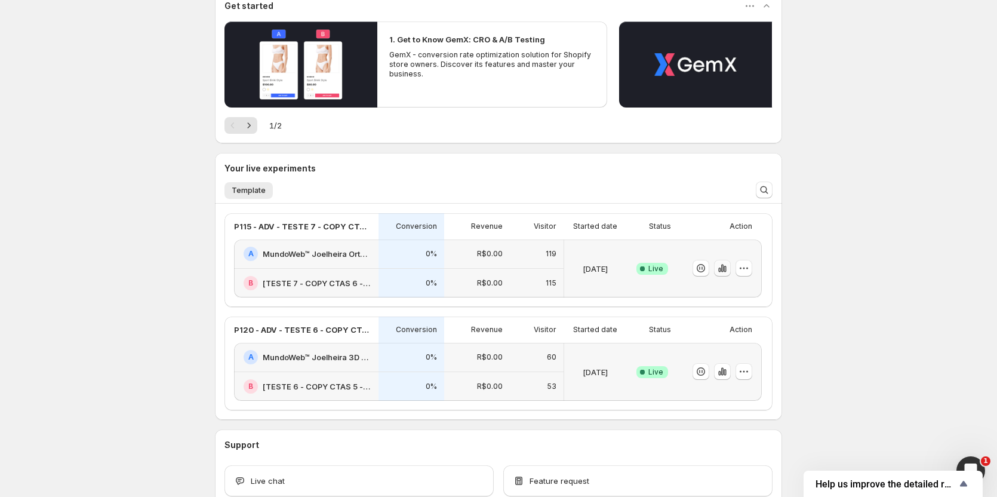  What do you see at coordinates (249, 125) in the screenshot?
I see `button: Next` at bounding box center [249, 125].